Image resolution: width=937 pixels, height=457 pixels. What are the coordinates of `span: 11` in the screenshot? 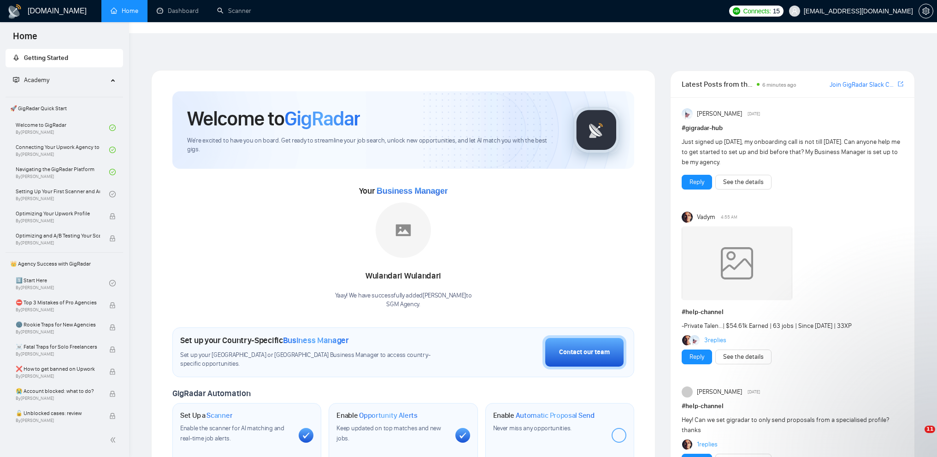 It's located at (929, 429).